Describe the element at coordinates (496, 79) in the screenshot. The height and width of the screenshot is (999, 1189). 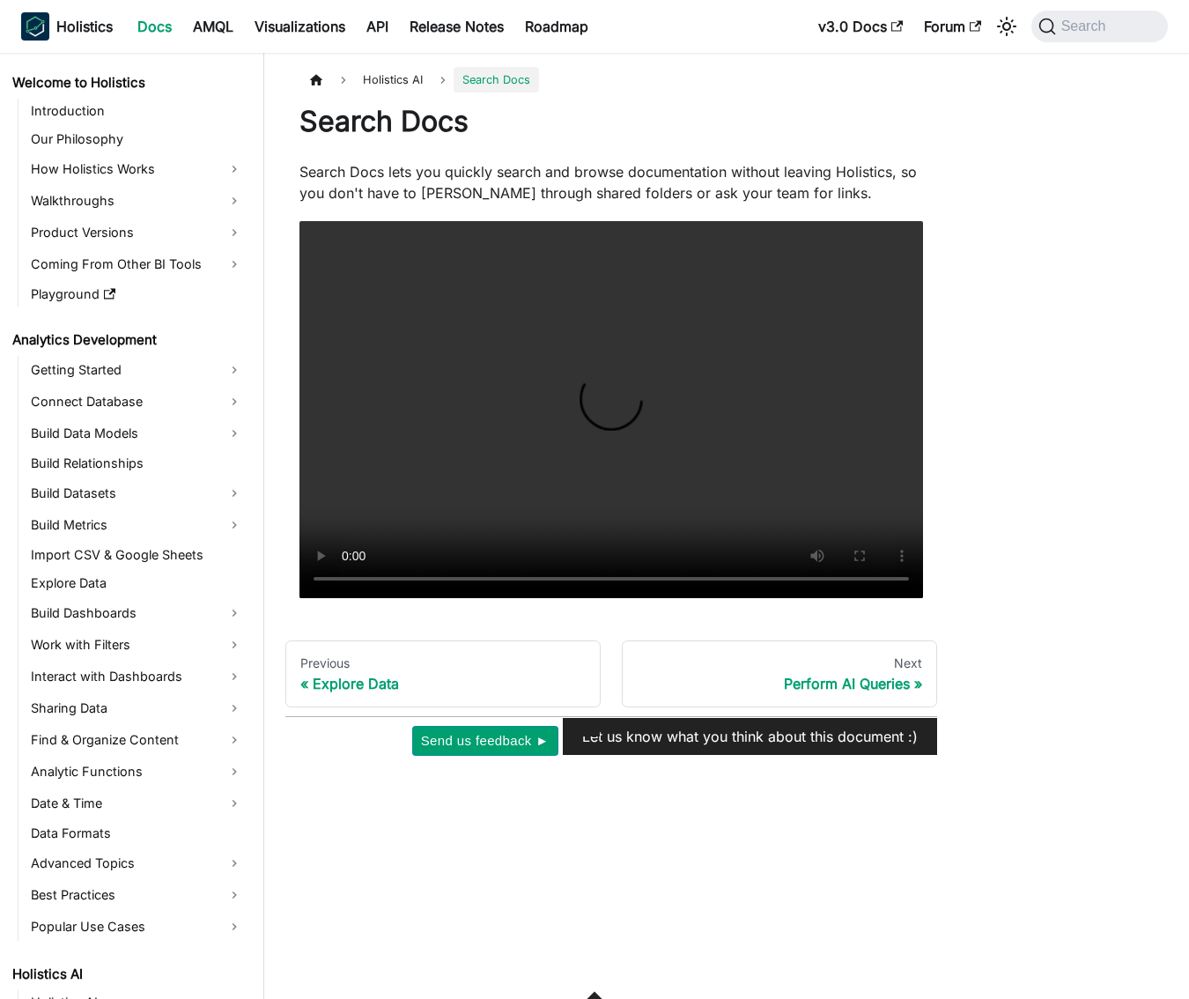
I see `span: Search Docs` at that location.